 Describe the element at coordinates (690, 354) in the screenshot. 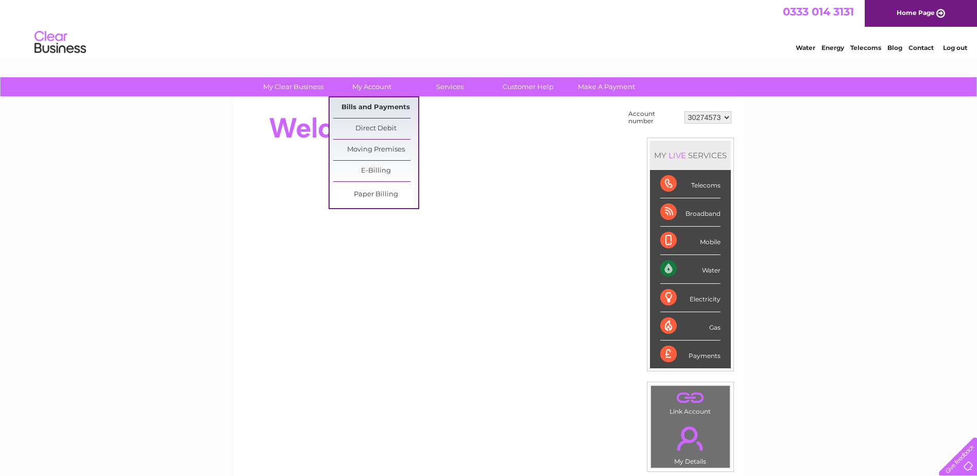

I see `div: Payments` at that location.